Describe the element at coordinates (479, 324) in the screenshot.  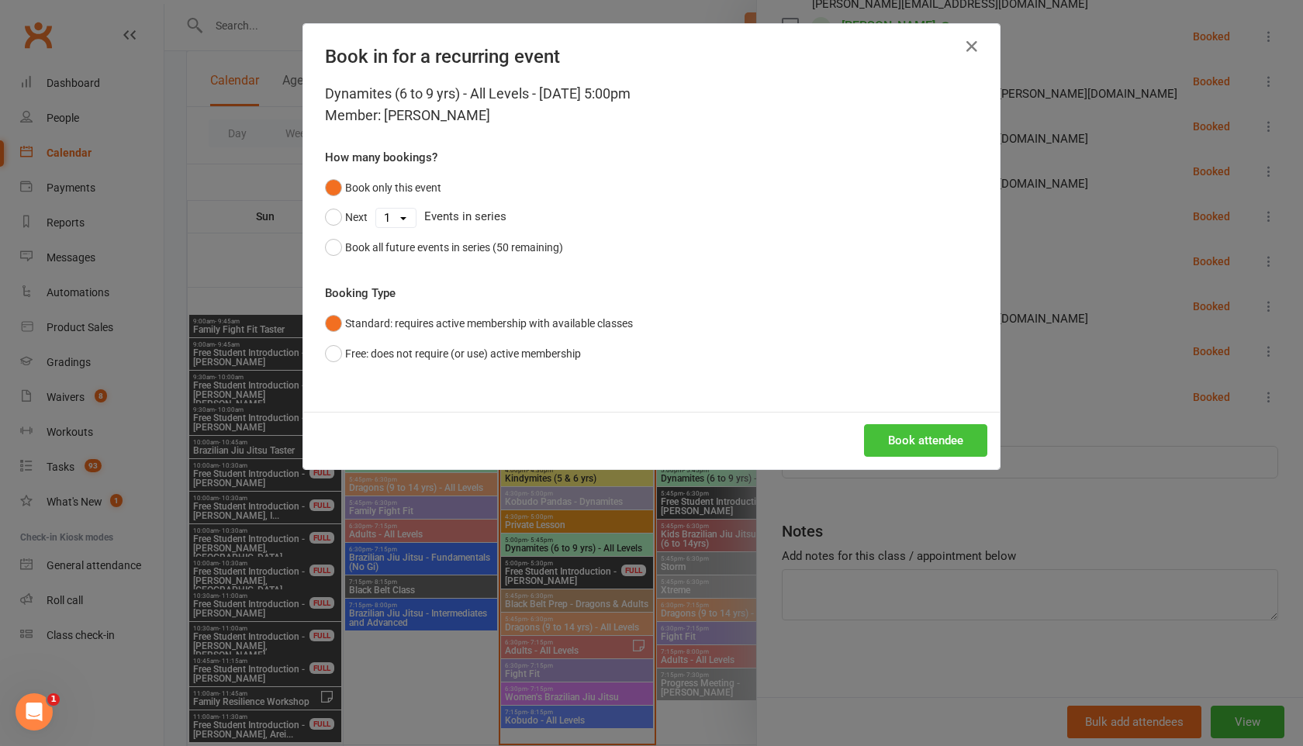
I see `button: Standard: requires active membership with available classes` at that location.